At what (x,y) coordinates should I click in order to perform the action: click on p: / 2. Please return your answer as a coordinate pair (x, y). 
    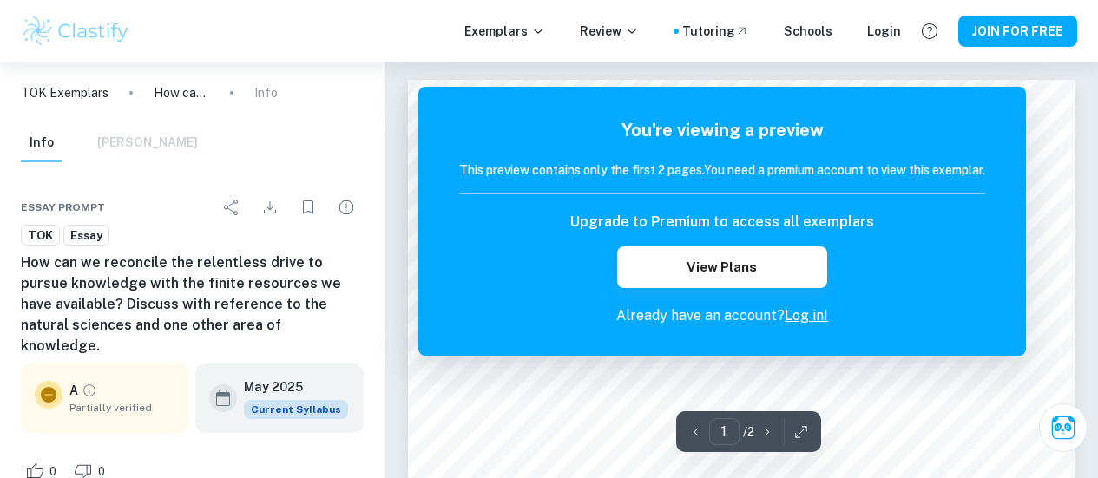
    Looking at the image, I should click on (748, 432).